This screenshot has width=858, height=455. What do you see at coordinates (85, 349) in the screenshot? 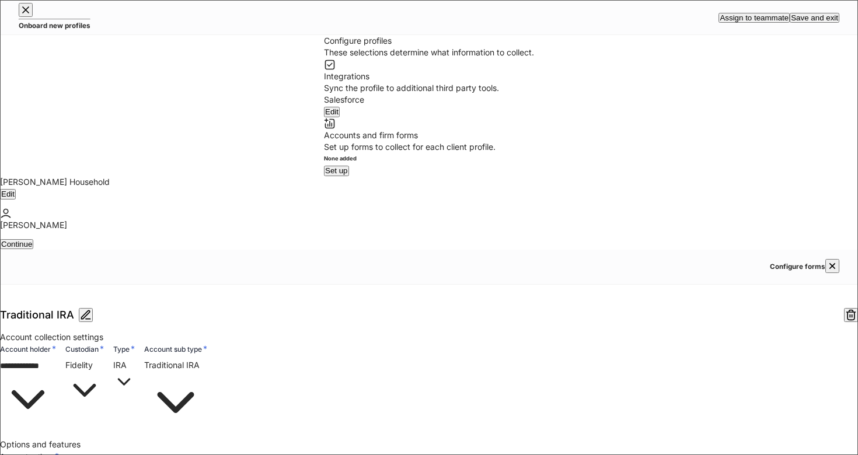
I see `h6: Custodian` at bounding box center [85, 349].